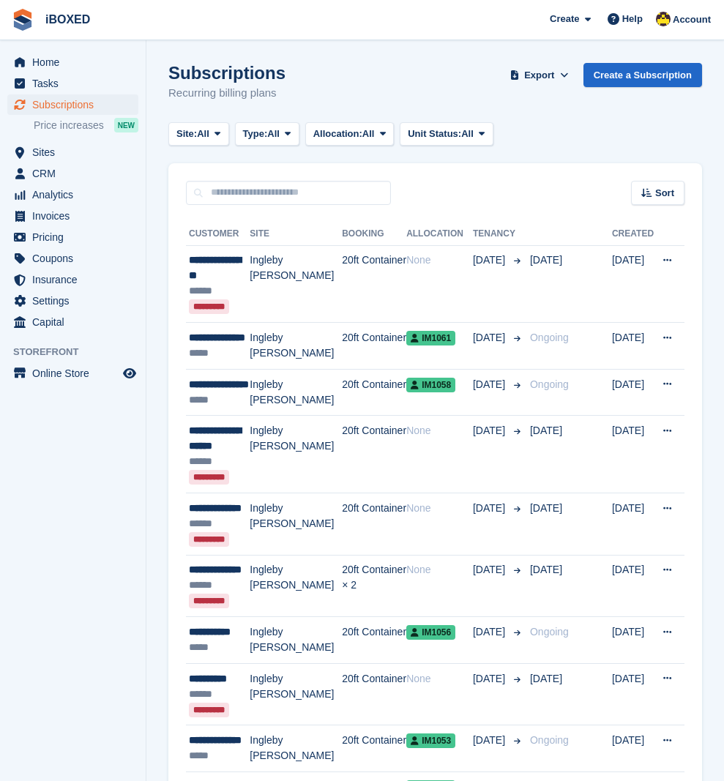  Describe the element at coordinates (227, 72) in the screenshot. I see `h1: Subscriptions` at that location.